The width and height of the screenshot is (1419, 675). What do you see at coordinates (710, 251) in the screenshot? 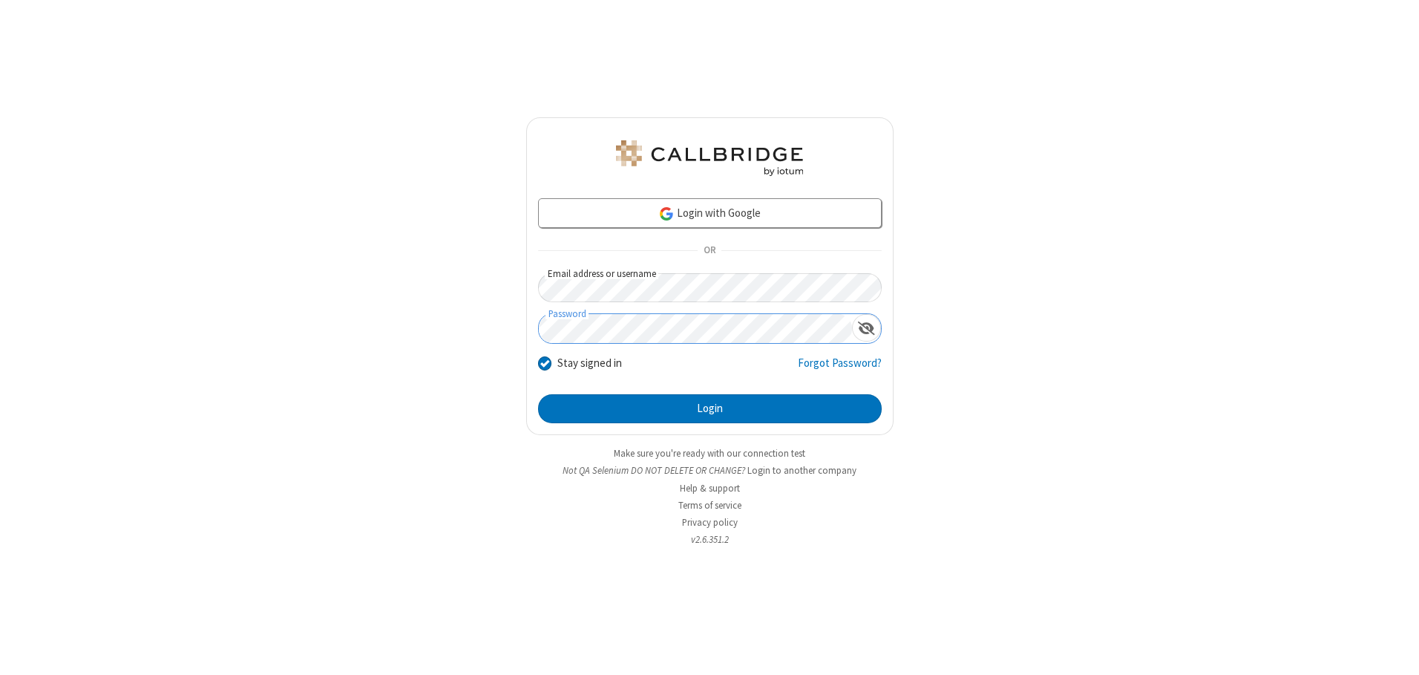
I see `span: OR` at bounding box center [710, 251].